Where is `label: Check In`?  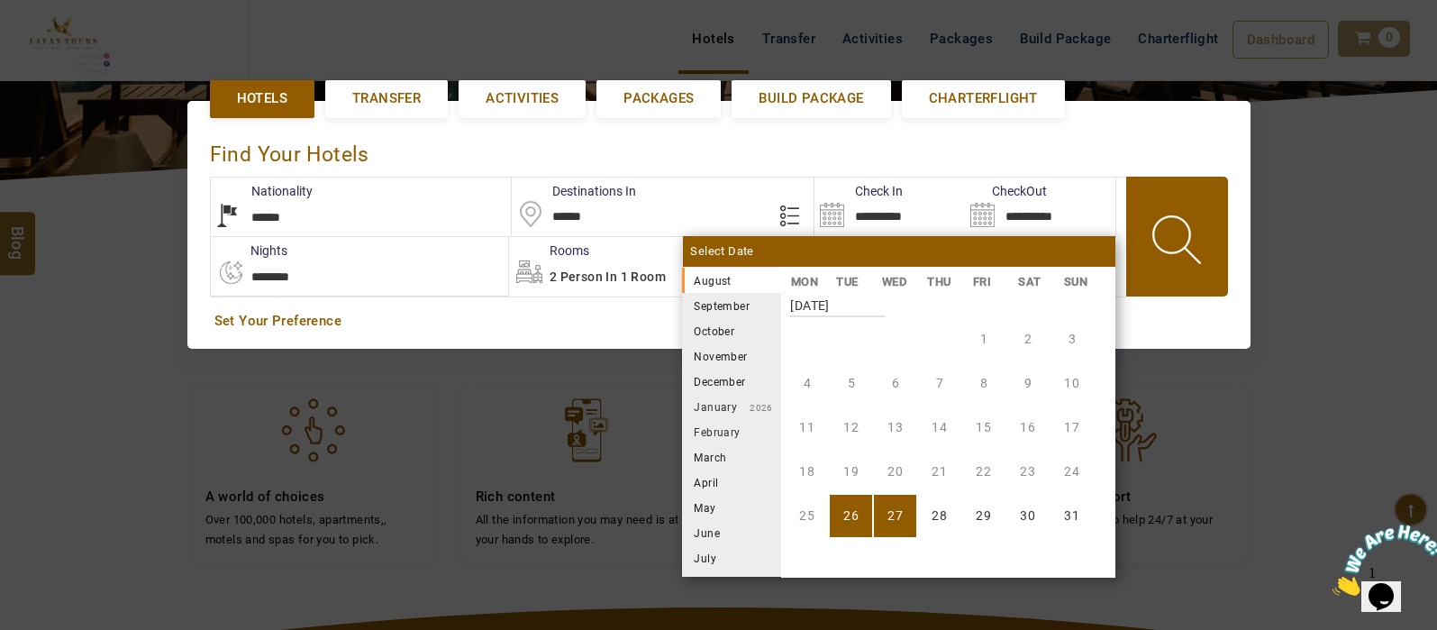
label: Check In is located at coordinates (858, 191).